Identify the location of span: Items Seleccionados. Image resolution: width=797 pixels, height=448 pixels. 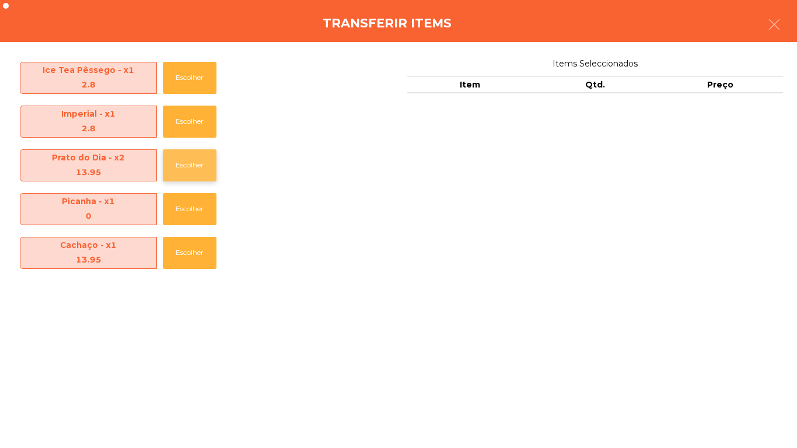
(595, 64).